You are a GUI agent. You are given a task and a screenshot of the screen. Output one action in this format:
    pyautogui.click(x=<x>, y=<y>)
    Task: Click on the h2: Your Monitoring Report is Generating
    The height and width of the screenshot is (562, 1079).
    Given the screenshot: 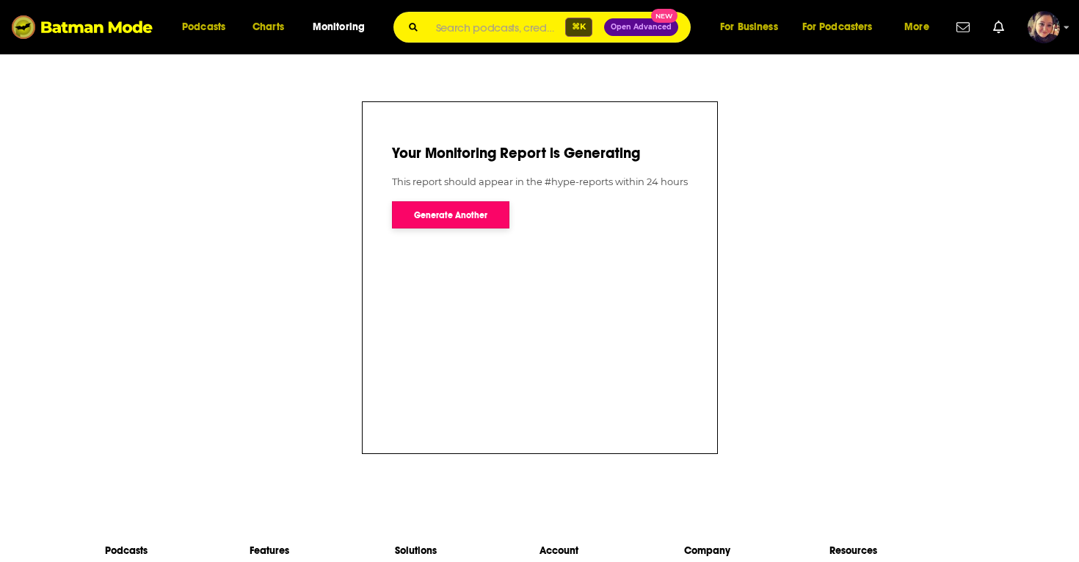 What is the action you would take?
    pyautogui.click(x=540, y=144)
    